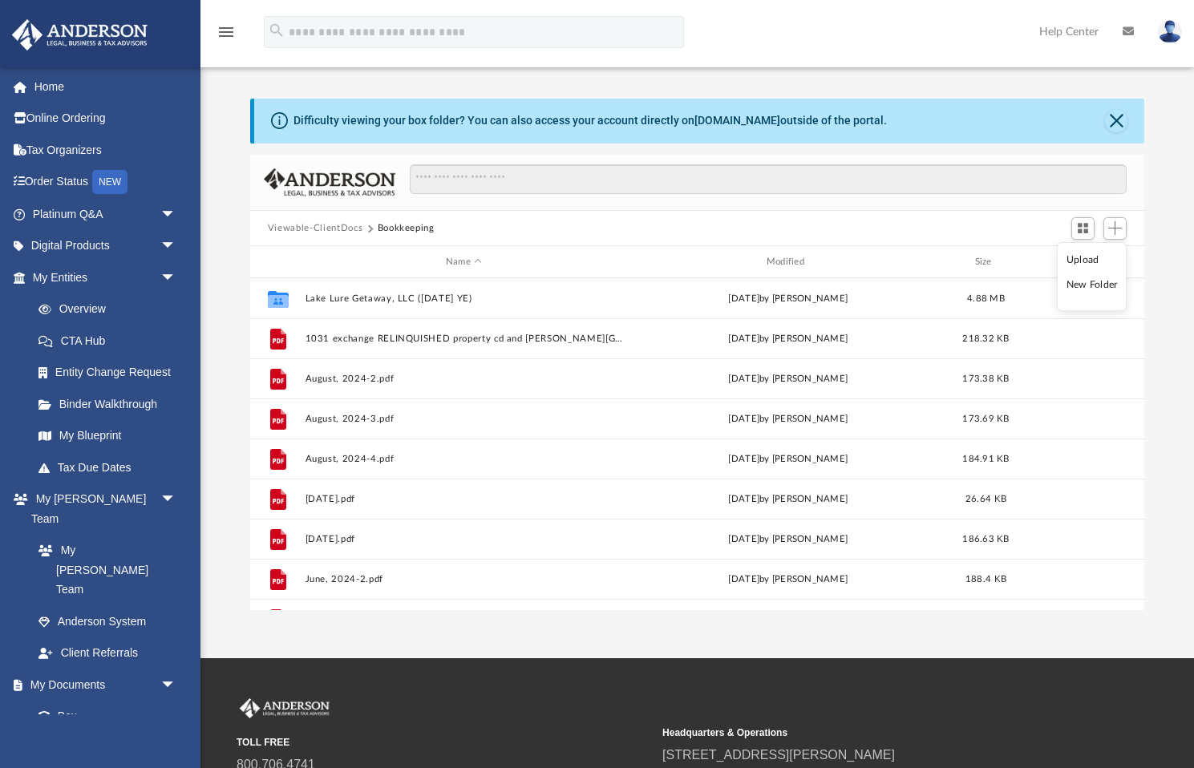  Describe the element at coordinates (226, 36) in the screenshot. I see `a: menu` at that location.